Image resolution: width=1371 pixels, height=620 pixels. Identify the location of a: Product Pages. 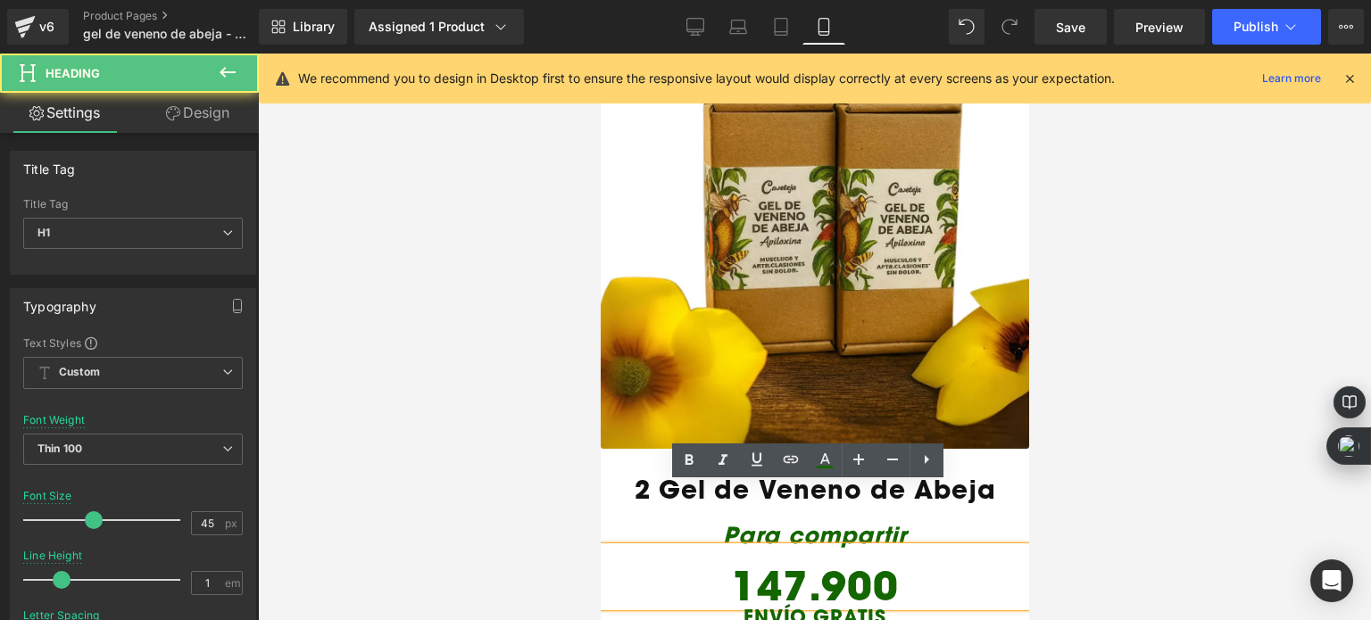
(186, 16).